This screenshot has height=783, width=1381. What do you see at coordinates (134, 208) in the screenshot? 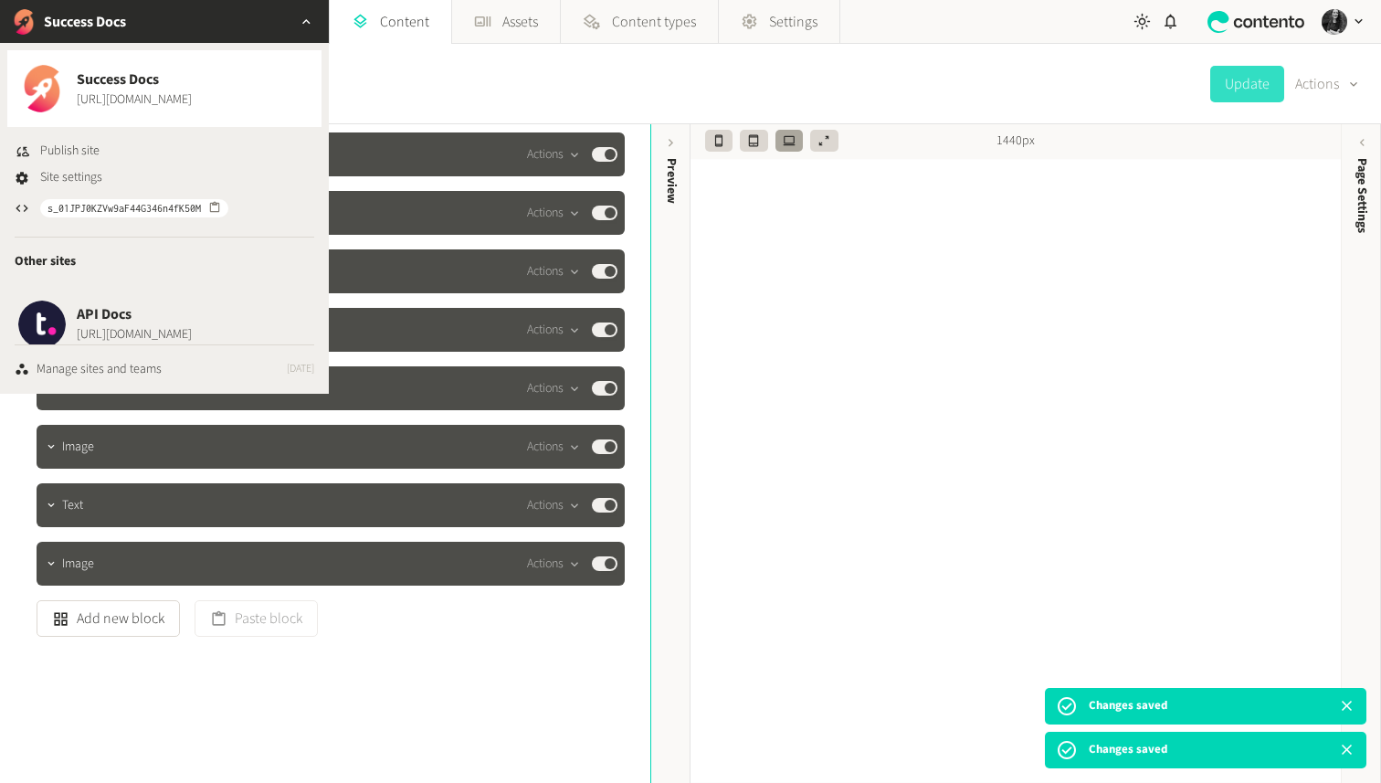
I see `button: s_01JPJ0KZVw9aF44G346n4fK50M` at bounding box center [134, 208].